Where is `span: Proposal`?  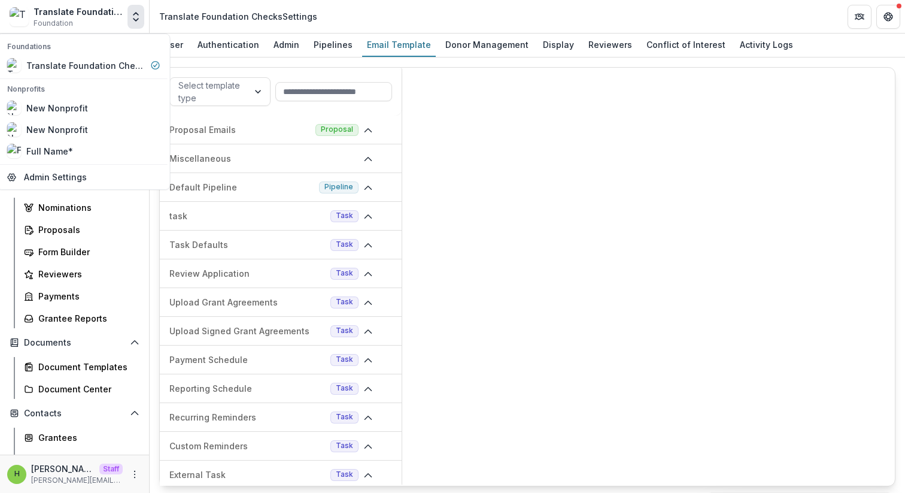
span: Proposal is located at coordinates (337, 129).